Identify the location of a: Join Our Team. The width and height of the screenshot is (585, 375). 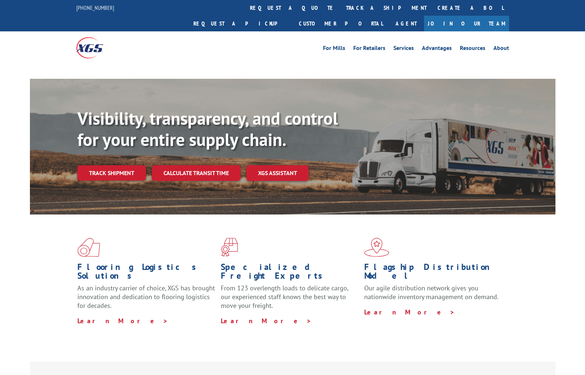
(466, 23).